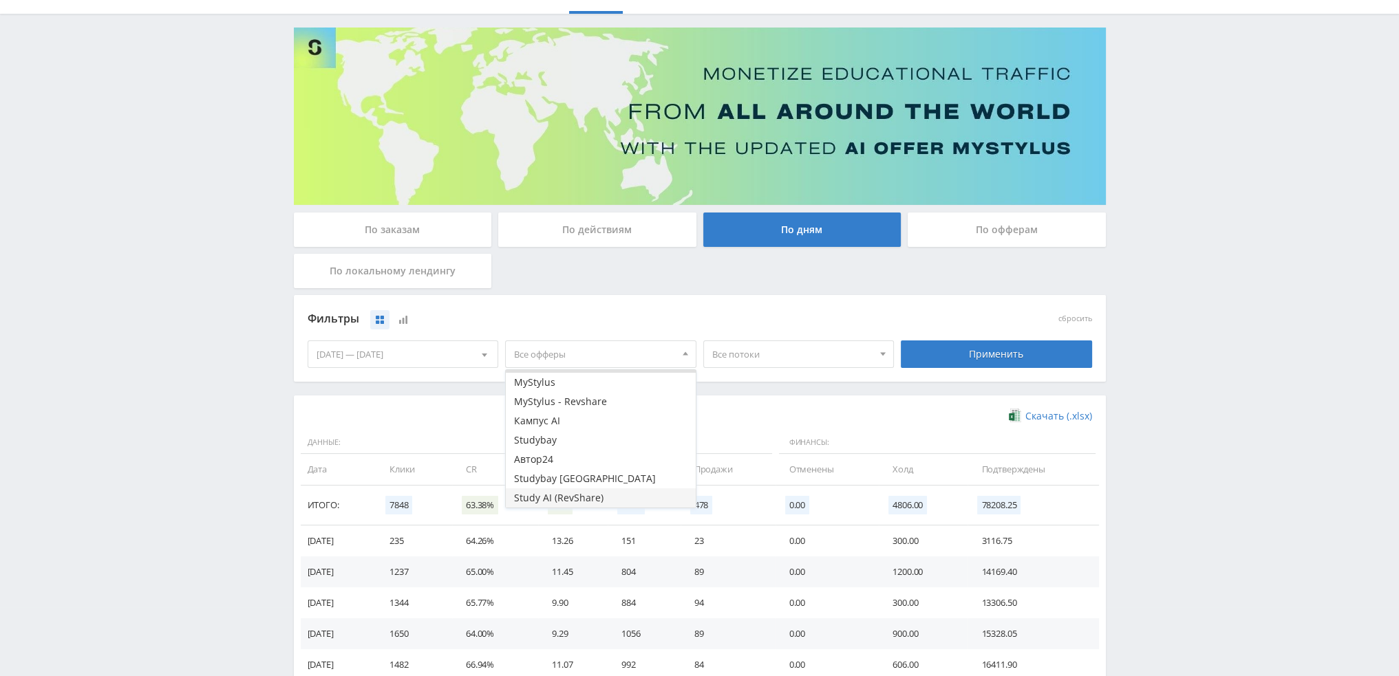 The width and height of the screenshot is (1399, 676). Describe the element at coordinates (338, 506) in the screenshot. I see `td: Итого:` at that location.